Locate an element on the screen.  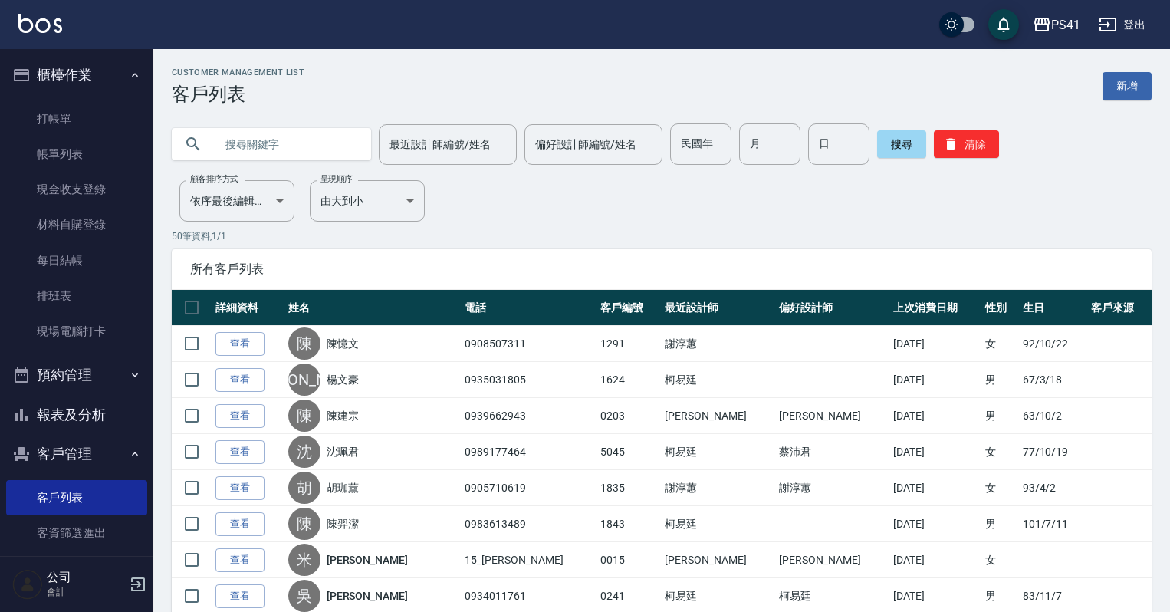
a: 打帳單 is located at coordinates (77, 119).